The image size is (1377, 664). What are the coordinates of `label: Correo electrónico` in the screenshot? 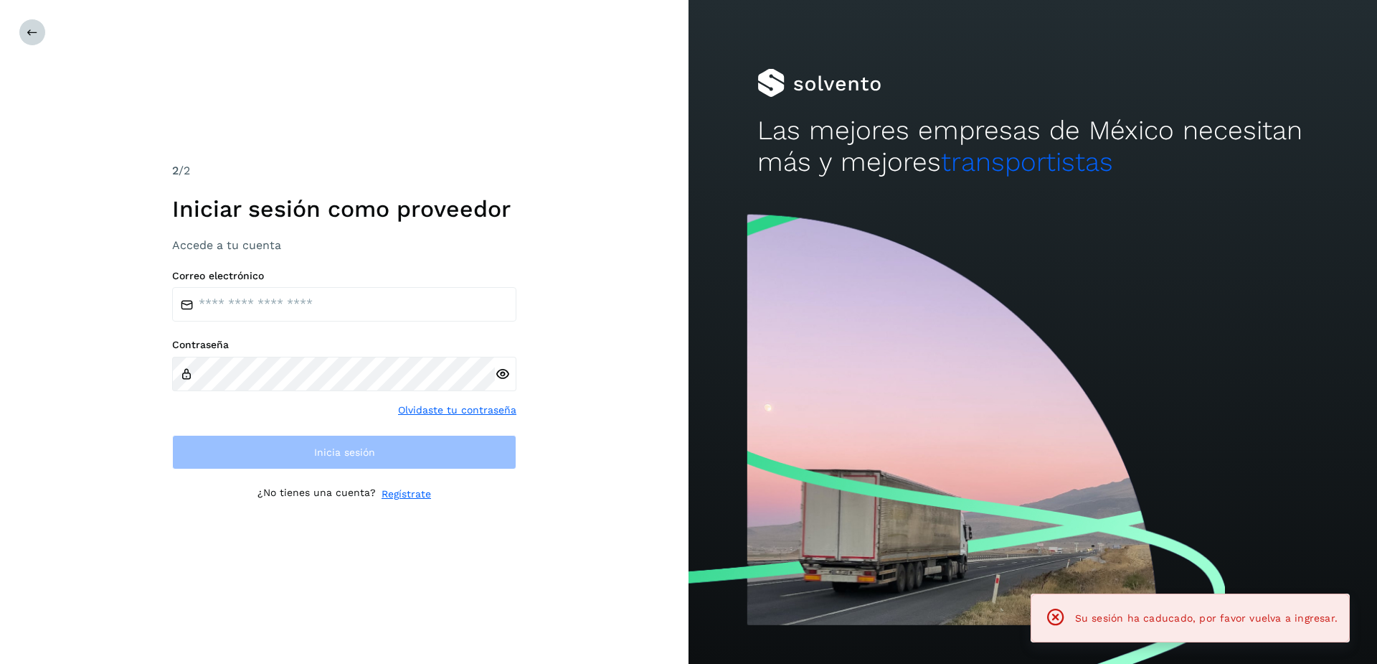 It's located at (344, 275).